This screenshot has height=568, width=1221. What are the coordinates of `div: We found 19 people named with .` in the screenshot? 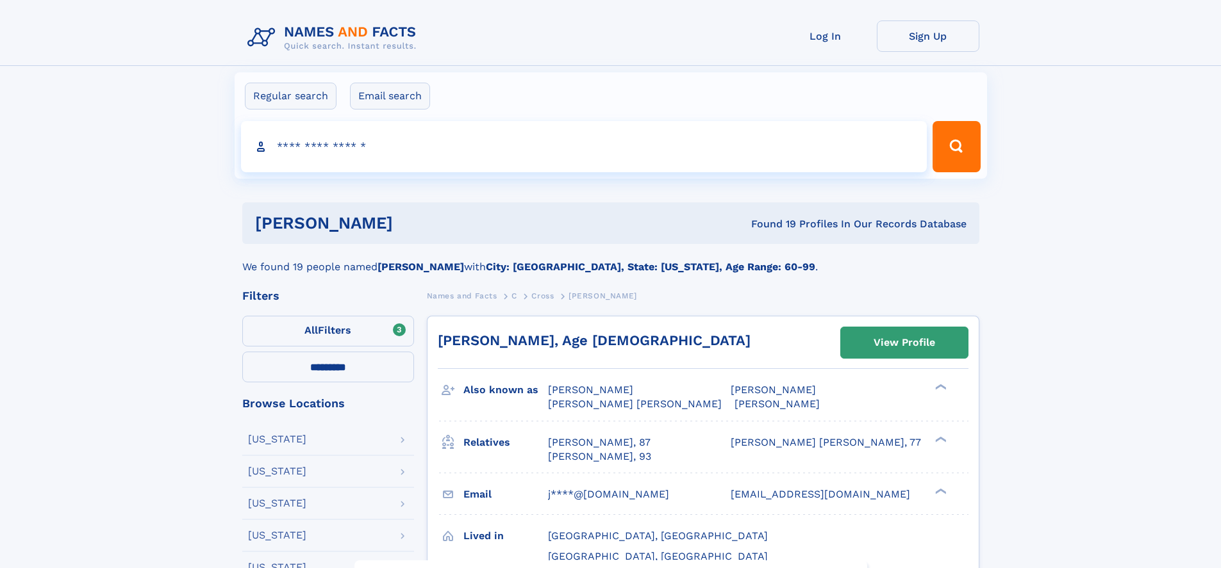 It's located at (611, 259).